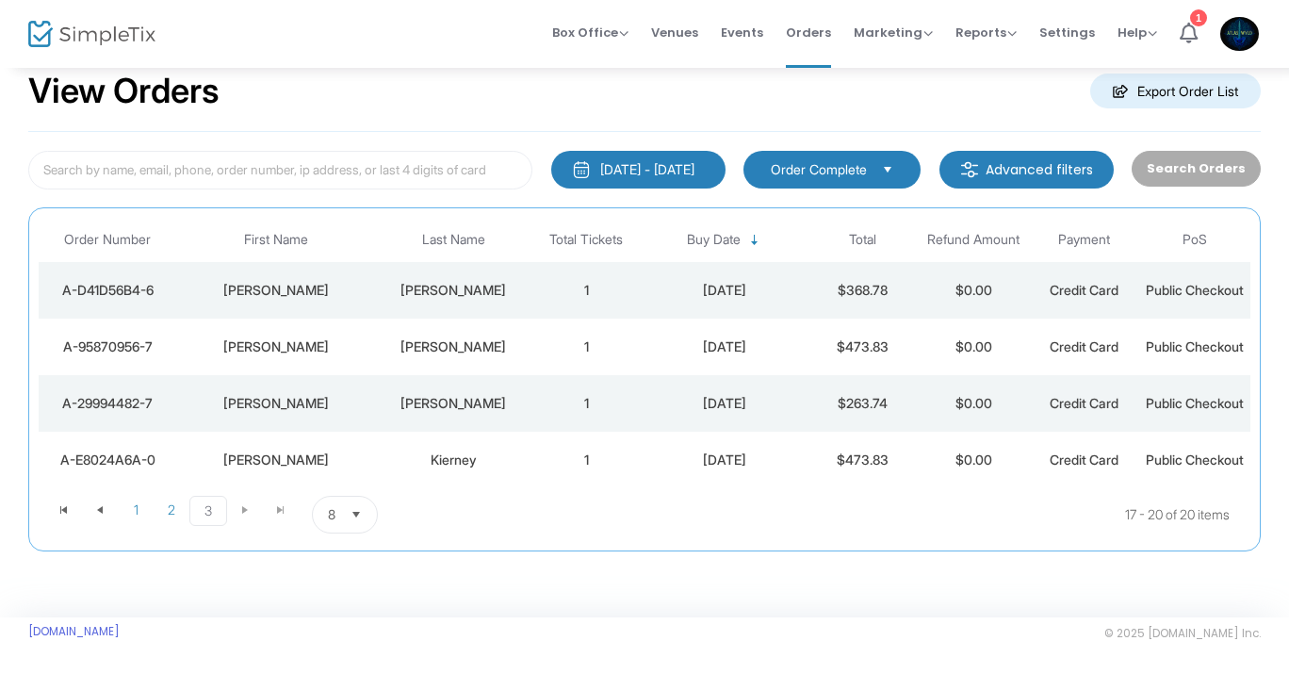 The image size is (1289, 674). Describe the element at coordinates (171, 510) in the screenshot. I see `span: Page 2` at that location.